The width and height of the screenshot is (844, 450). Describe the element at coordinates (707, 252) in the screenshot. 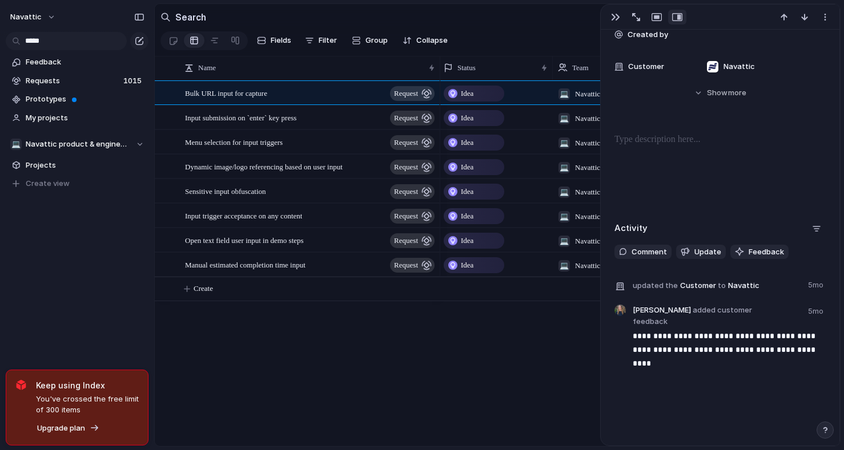

I see `span: Update` at that location.